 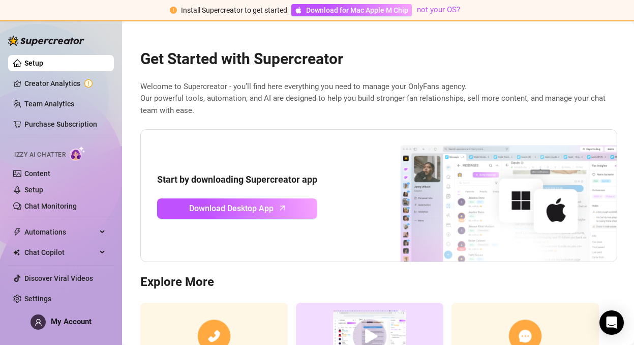 What do you see at coordinates (438, 10) in the screenshot?
I see `a: not your OS?` at bounding box center [438, 10].